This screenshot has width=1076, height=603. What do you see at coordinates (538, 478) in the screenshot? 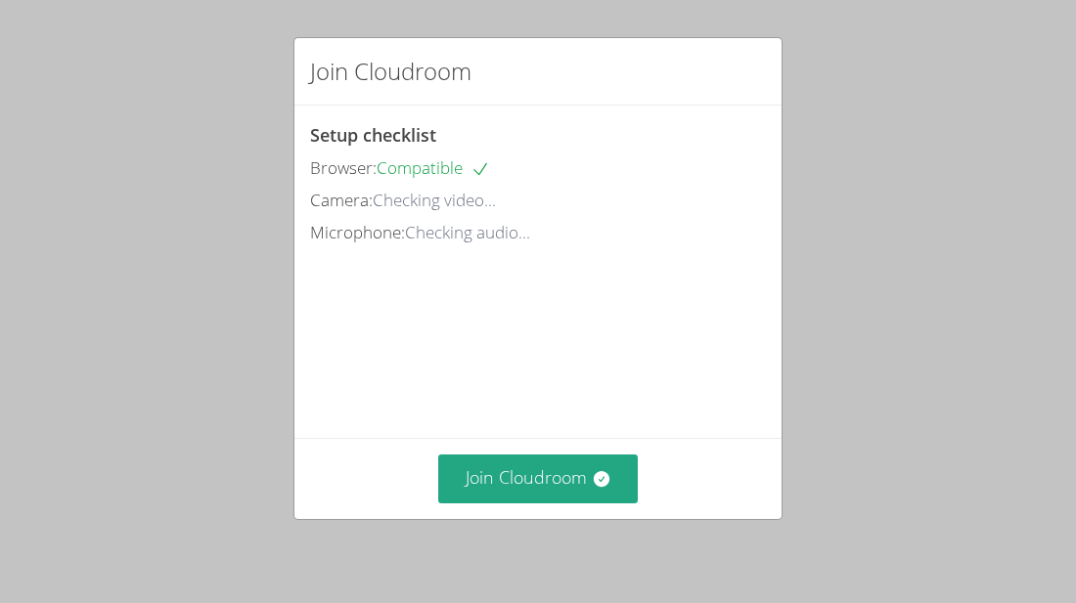
I see `button: Join Cloudroom` at bounding box center [538, 478].